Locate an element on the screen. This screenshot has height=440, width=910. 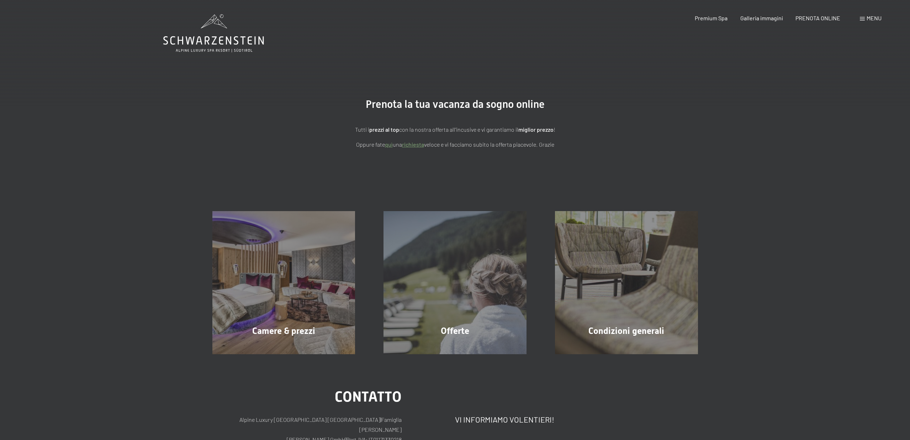
span: Offerte is located at coordinates (455, 330).